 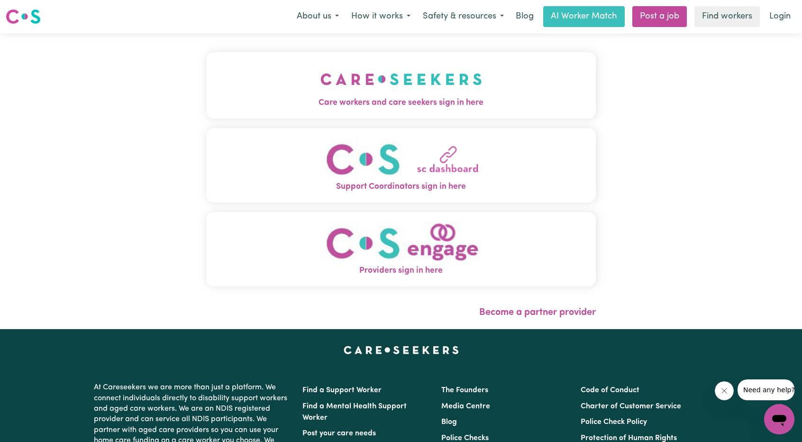 I want to click on a: AI Worker Match, so click(x=584, y=17).